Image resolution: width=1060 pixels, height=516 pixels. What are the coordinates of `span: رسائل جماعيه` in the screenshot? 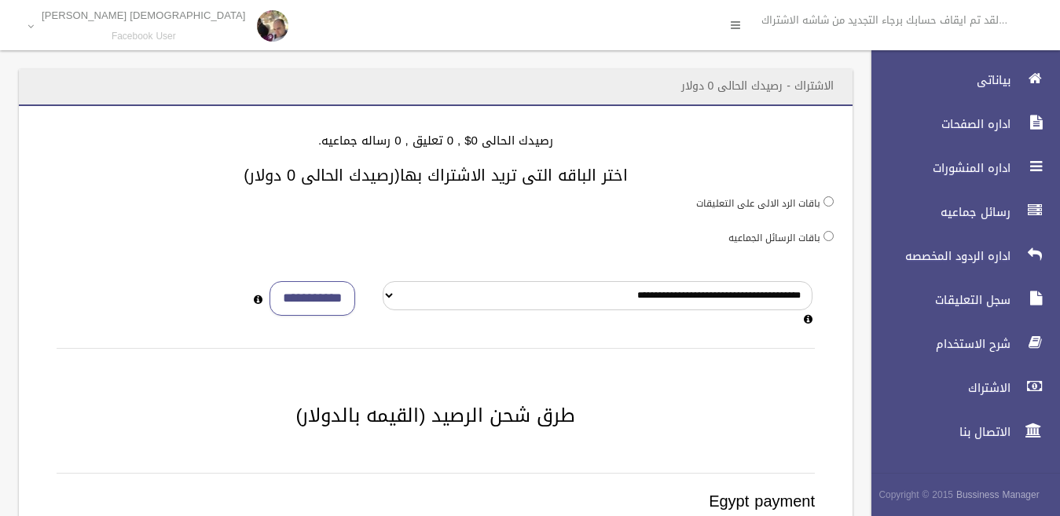 It's located at (937, 212).